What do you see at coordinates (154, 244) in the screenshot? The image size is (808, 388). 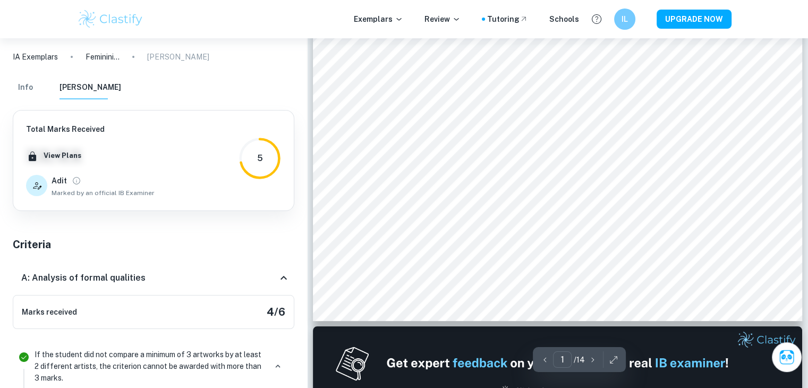 I see `h5: Criteria` at bounding box center [154, 244].